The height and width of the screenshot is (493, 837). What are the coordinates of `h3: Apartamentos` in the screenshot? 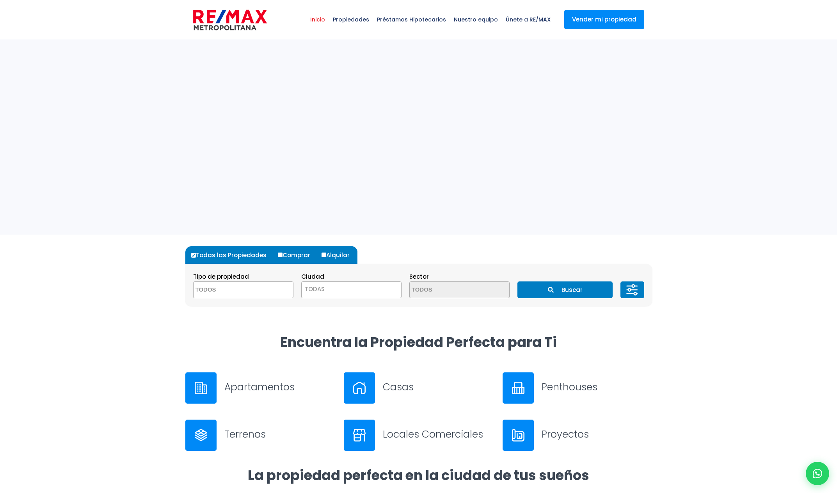 It's located at (280, 387).